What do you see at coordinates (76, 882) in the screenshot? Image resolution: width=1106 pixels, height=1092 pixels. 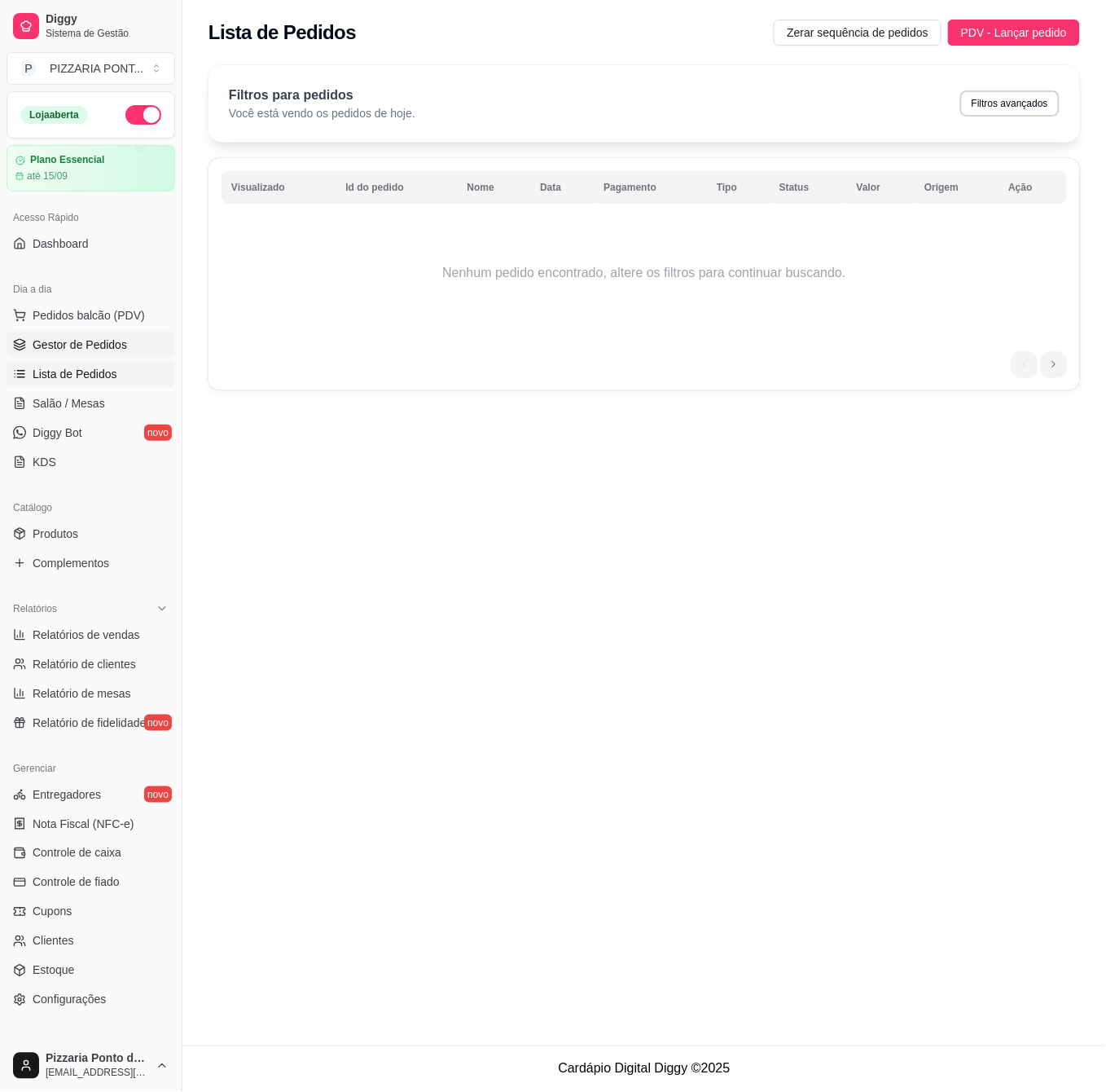 I see `span: Controle de fiado` at bounding box center [76, 882].